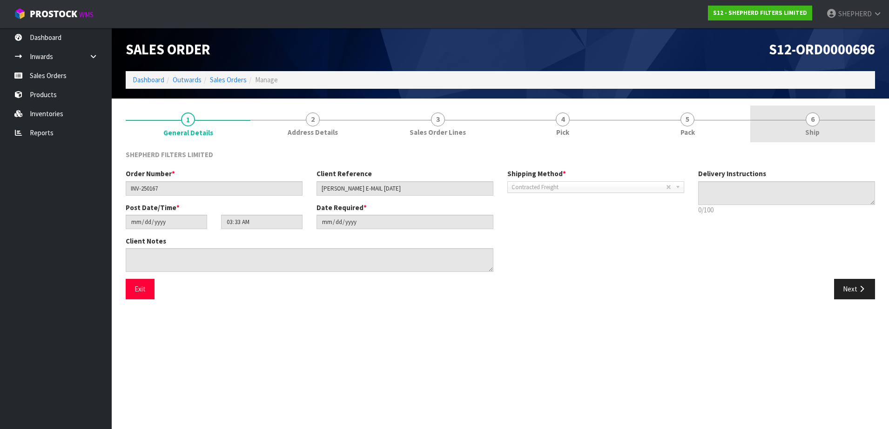 The image size is (889, 429). Describe the element at coordinates (20, 13) in the screenshot. I see `img: cube-alt.png` at that location.